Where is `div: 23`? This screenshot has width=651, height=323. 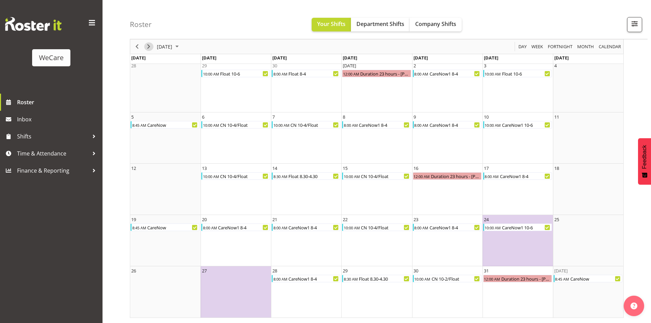
div: 23 is located at coordinates (416, 219).